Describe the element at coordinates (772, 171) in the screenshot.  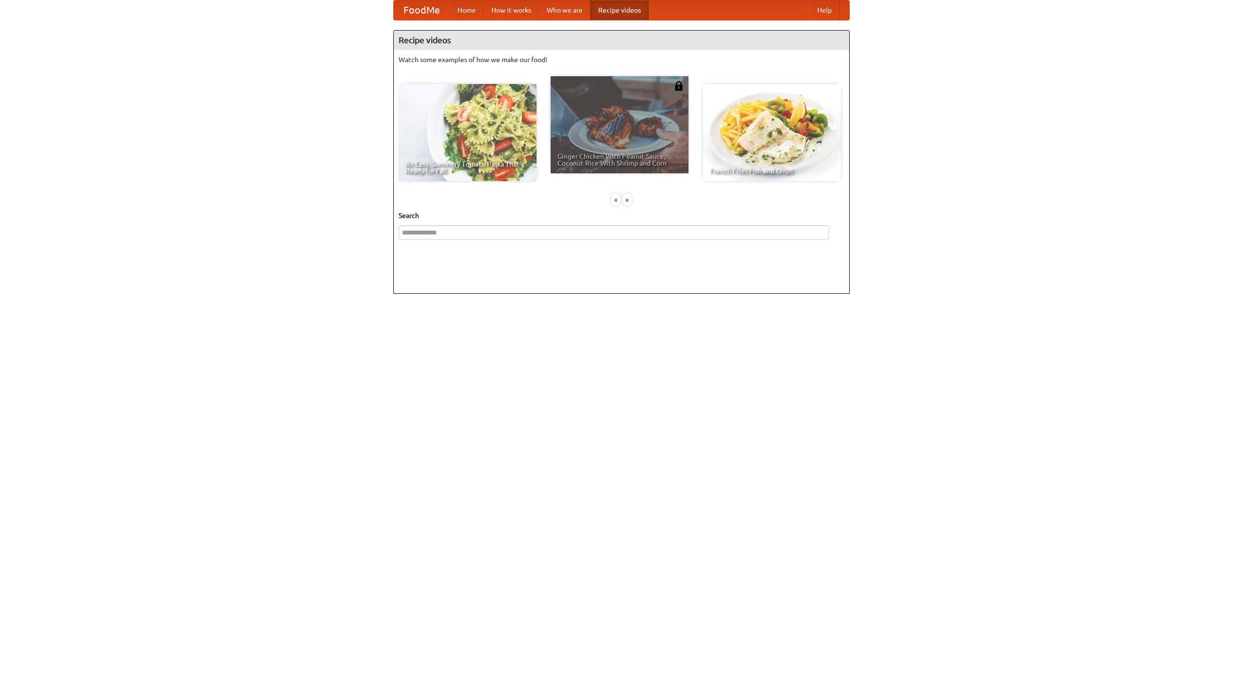
I see `span: French Fries Fish and Chips` at that location.